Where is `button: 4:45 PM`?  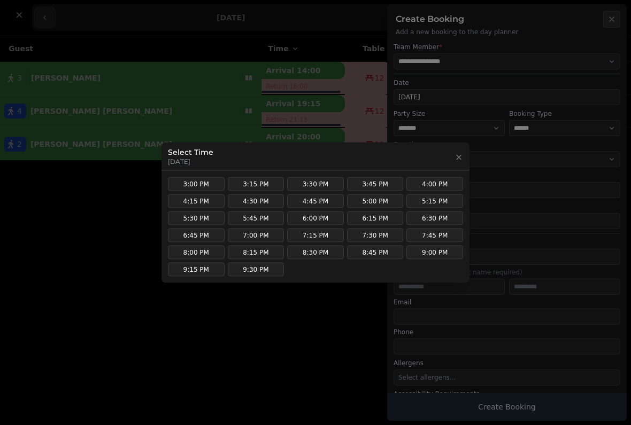
button: 4:45 PM is located at coordinates (315, 201).